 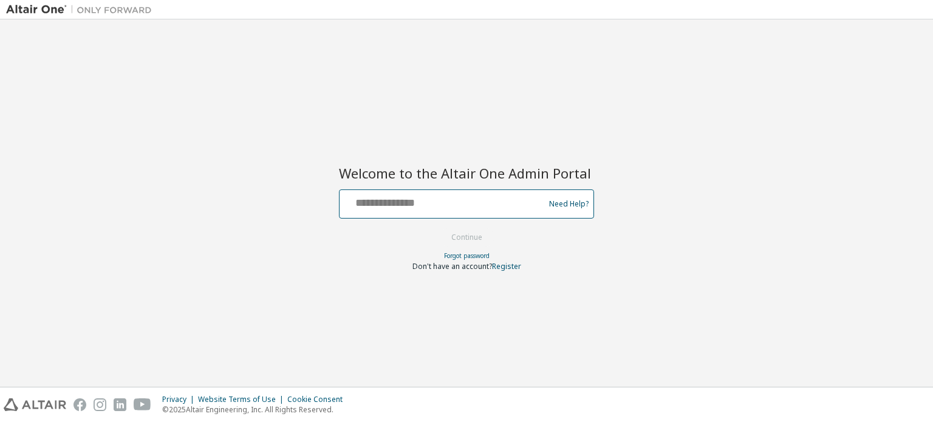 What do you see at coordinates (120, 405) in the screenshot?
I see `img: linkedin.svg` at bounding box center [120, 405].